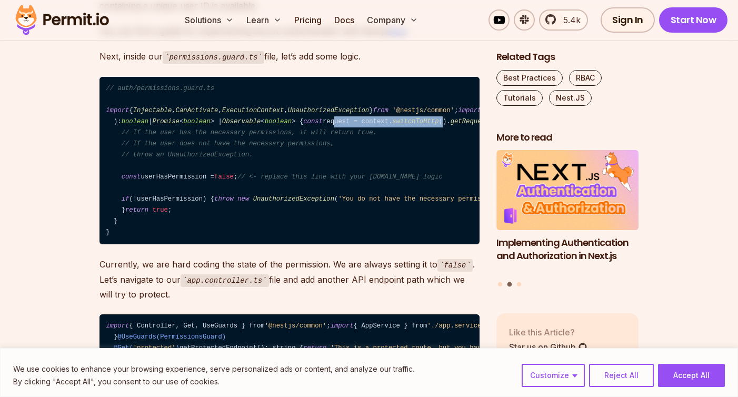 The width and height of the screenshot is (738, 397). I want to click on span: if, so click(125, 199).